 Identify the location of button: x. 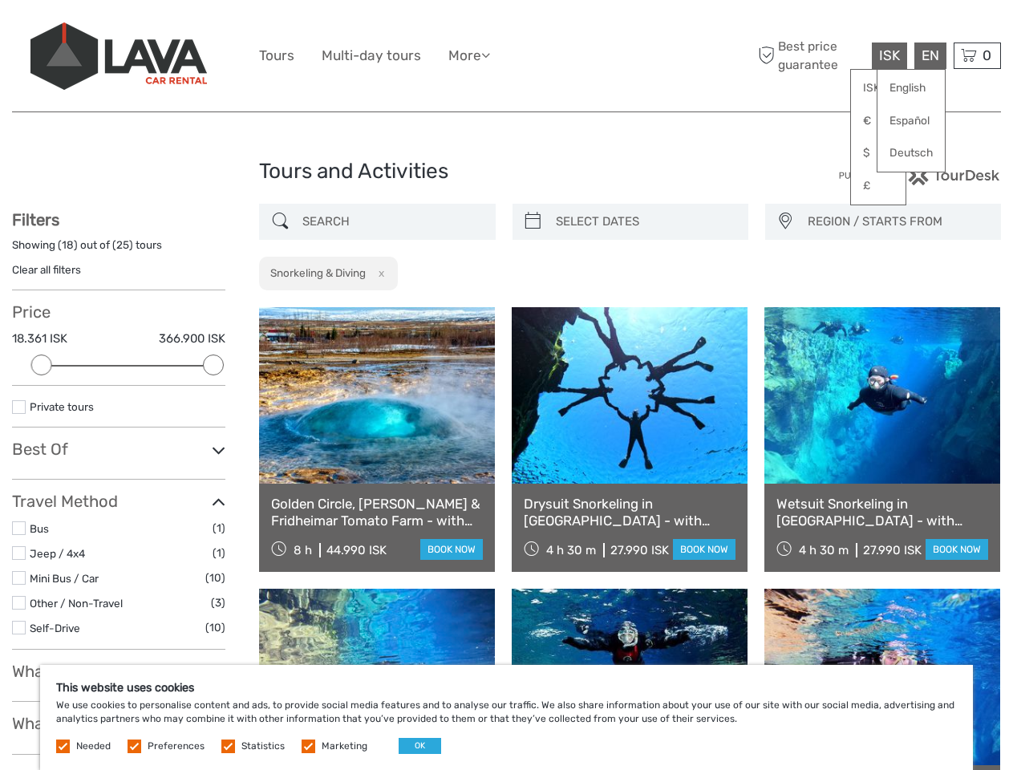
(378, 273).